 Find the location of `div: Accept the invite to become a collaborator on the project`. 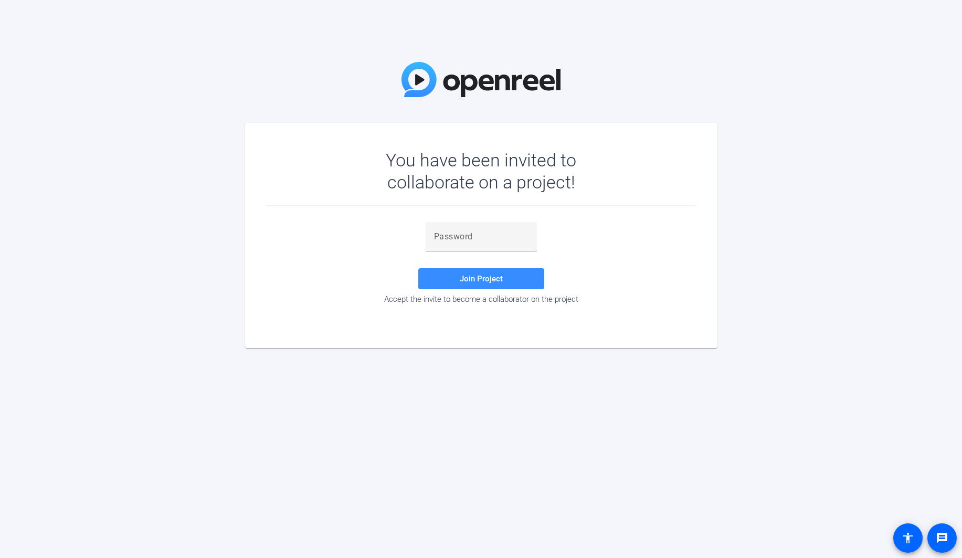

div: Accept the invite to become a collaborator on the project is located at coordinates (481, 299).